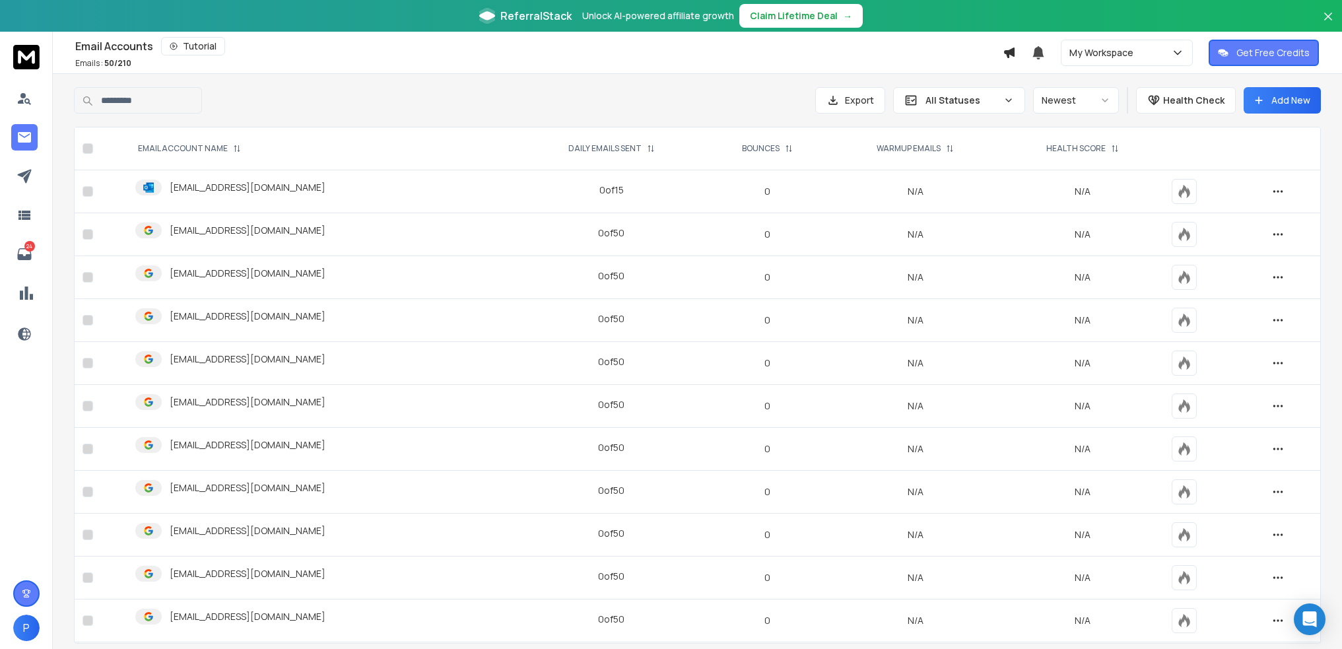 The width and height of the screenshot is (1342, 649). Describe the element at coordinates (1194, 100) in the screenshot. I see `p: Health Check` at that location.